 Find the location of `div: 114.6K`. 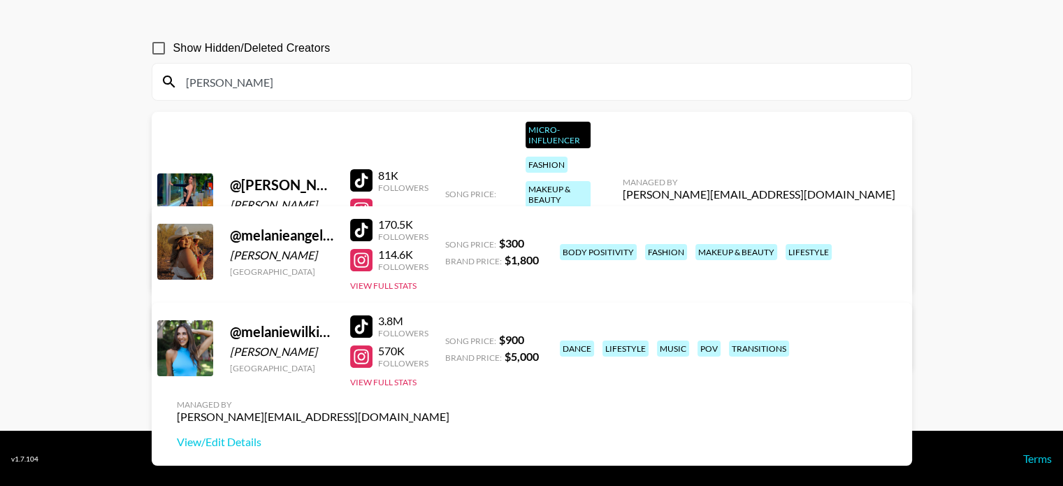

div: 114.6K is located at coordinates (403, 254).